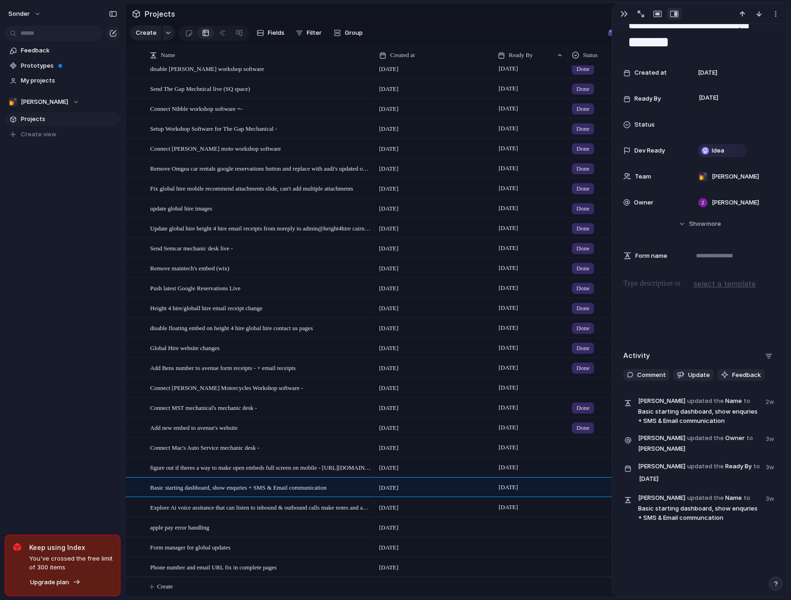 The height and width of the screenshot is (600, 791). I want to click on span: Filter, so click(314, 33).